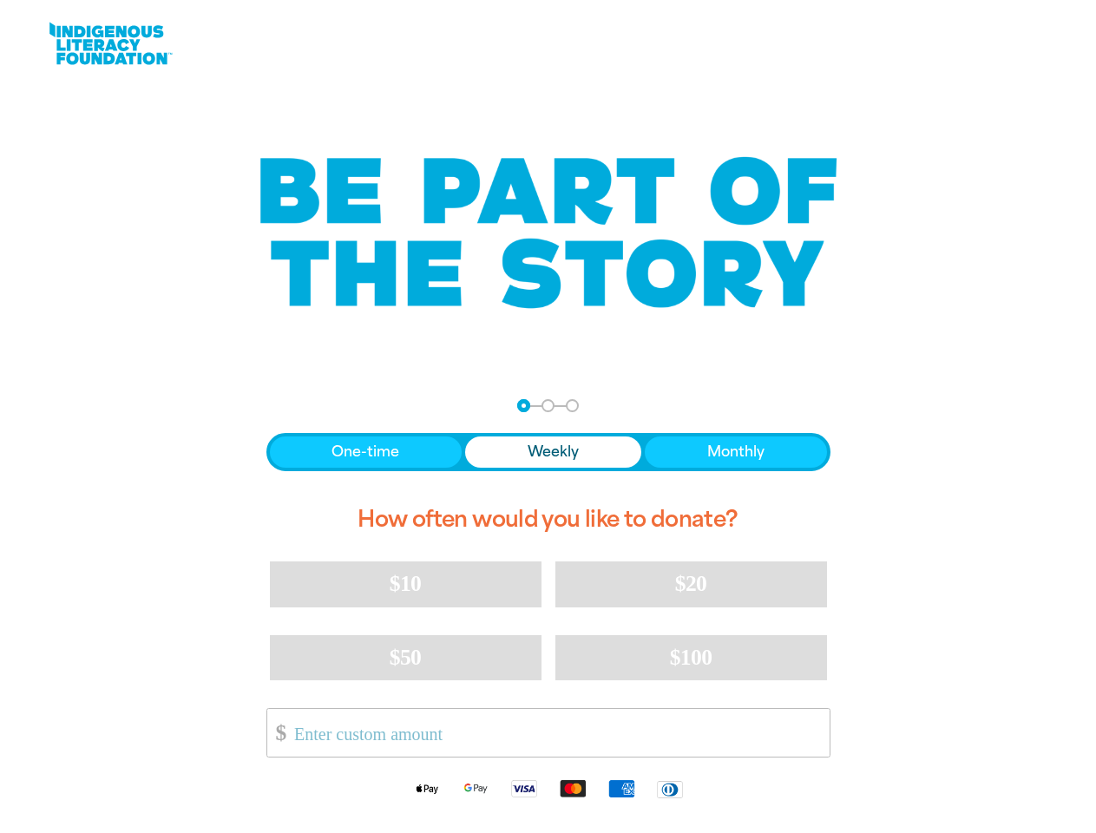 Image resolution: width=1096 pixels, height=833 pixels. What do you see at coordinates (670, 789) in the screenshot?
I see `img: Diners Club logo` at bounding box center [670, 789].